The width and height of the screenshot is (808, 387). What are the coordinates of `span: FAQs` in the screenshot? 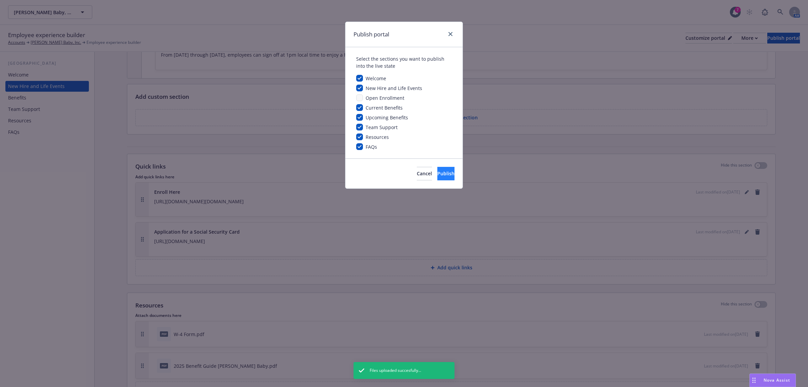 It's located at (371, 146).